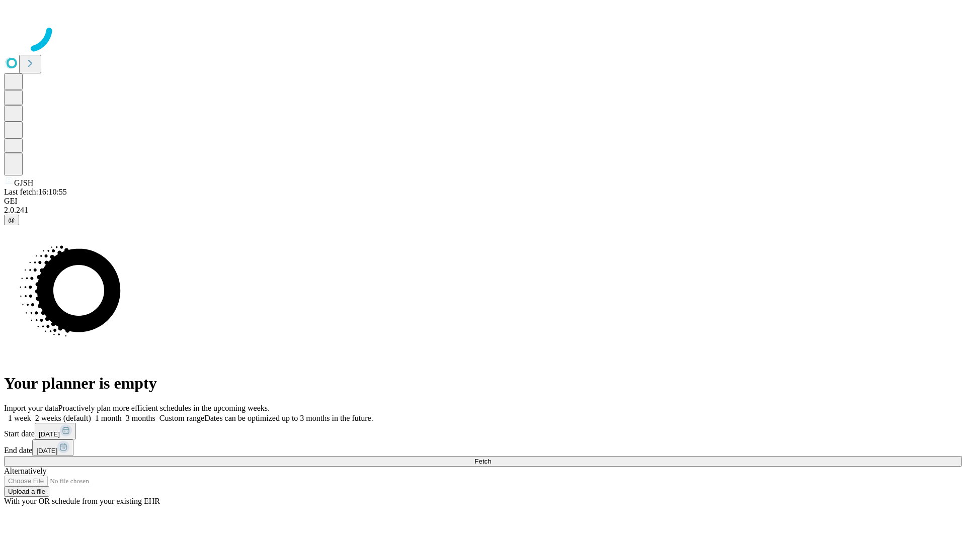 This screenshot has width=966, height=543. What do you see at coordinates (483, 201) in the screenshot?
I see `div: GEI` at bounding box center [483, 201].